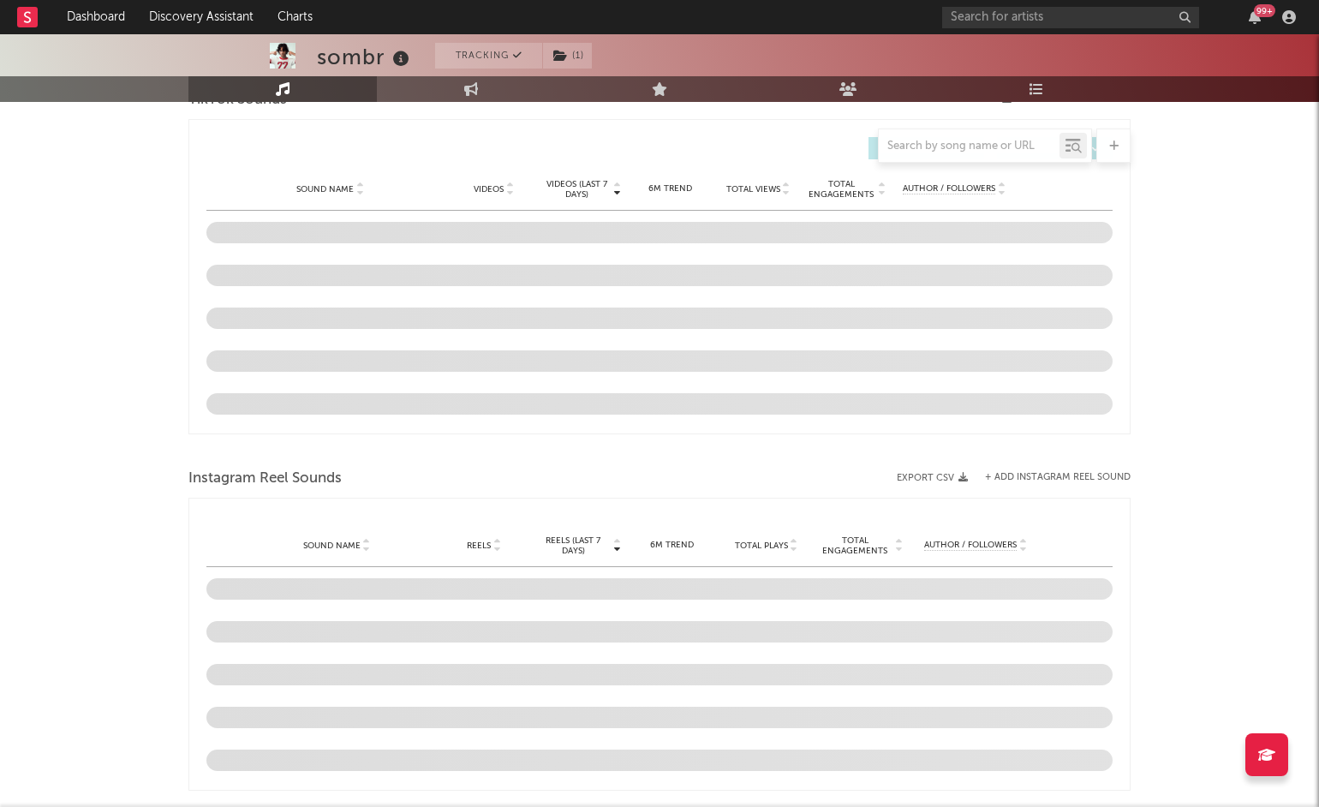 The height and width of the screenshot is (807, 1319). I want to click on span: Total Plays, so click(761, 546).